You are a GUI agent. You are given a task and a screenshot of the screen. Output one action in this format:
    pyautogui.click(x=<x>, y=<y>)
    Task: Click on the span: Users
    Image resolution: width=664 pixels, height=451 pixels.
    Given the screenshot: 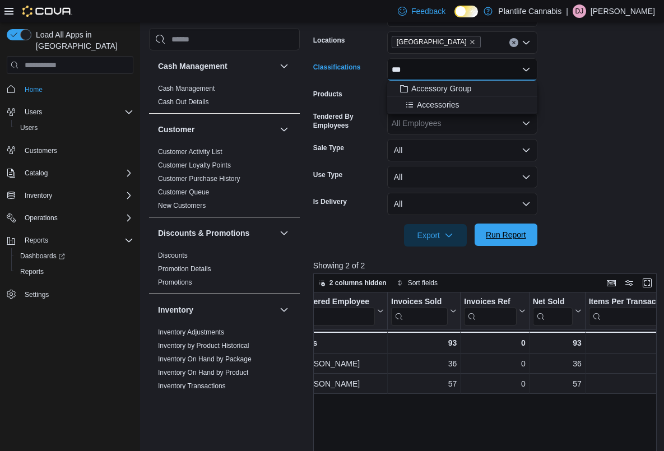 What is the action you would take?
    pyautogui.click(x=29, y=128)
    